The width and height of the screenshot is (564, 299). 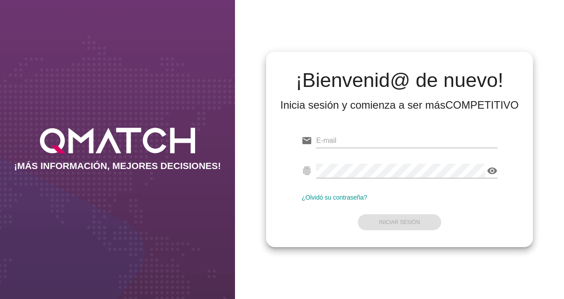 What do you see at coordinates (482, 105) in the screenshot?
I see `strong: COMPETITIVO` at bounding box center [482, 105].